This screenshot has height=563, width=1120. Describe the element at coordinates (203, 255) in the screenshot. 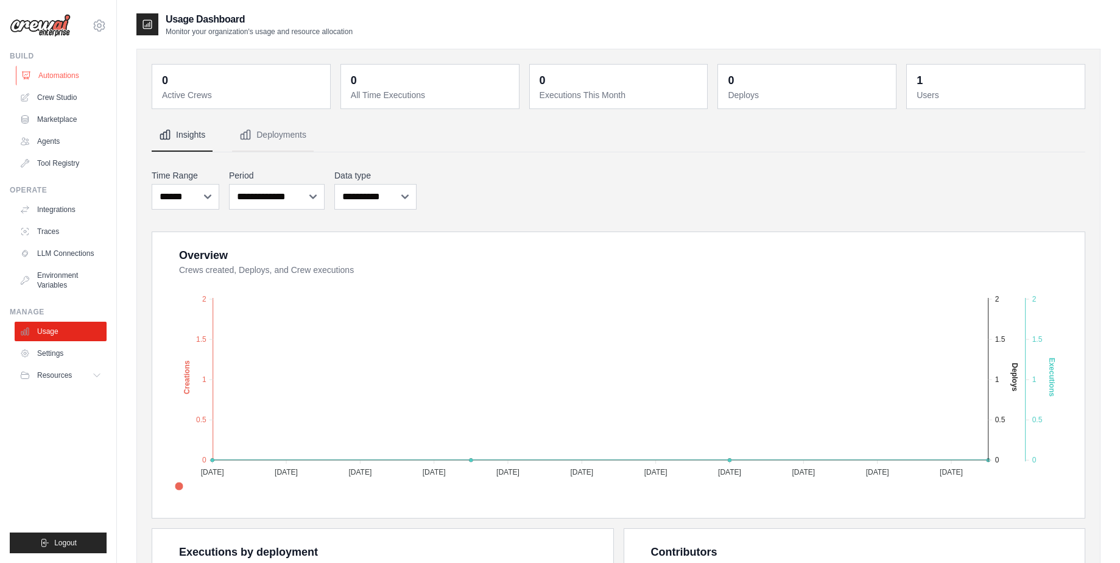

I see `div: Overview` at that location.